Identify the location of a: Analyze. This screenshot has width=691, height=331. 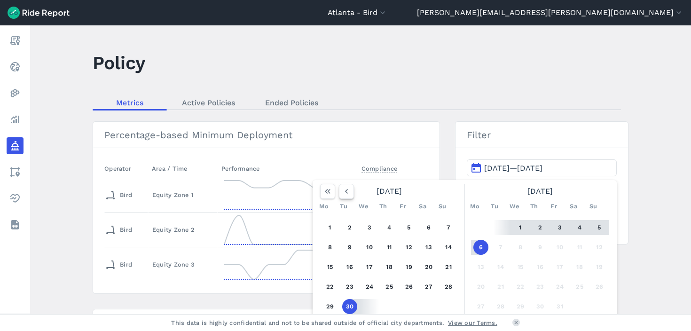
(15, 119).